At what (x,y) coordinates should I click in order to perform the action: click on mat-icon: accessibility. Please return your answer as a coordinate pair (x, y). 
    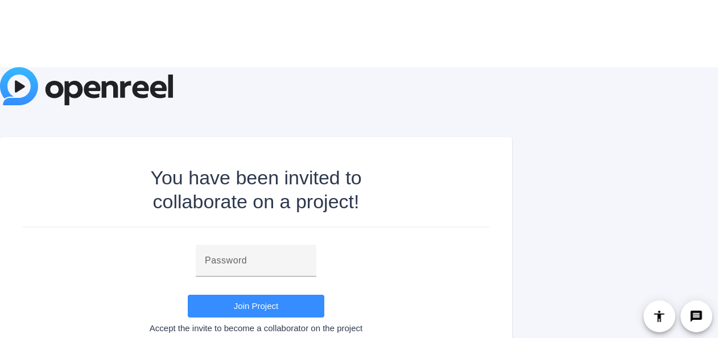
    Looking at the image, I should click on (660, 316).